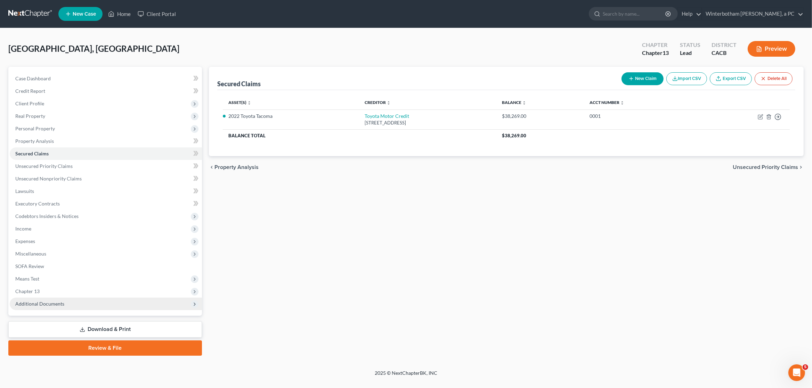 The image size is (812, 388). What do you see at coordinates (772, 49) in the screenshot?
I see `button: Preview` at bounding box center [772, 49].